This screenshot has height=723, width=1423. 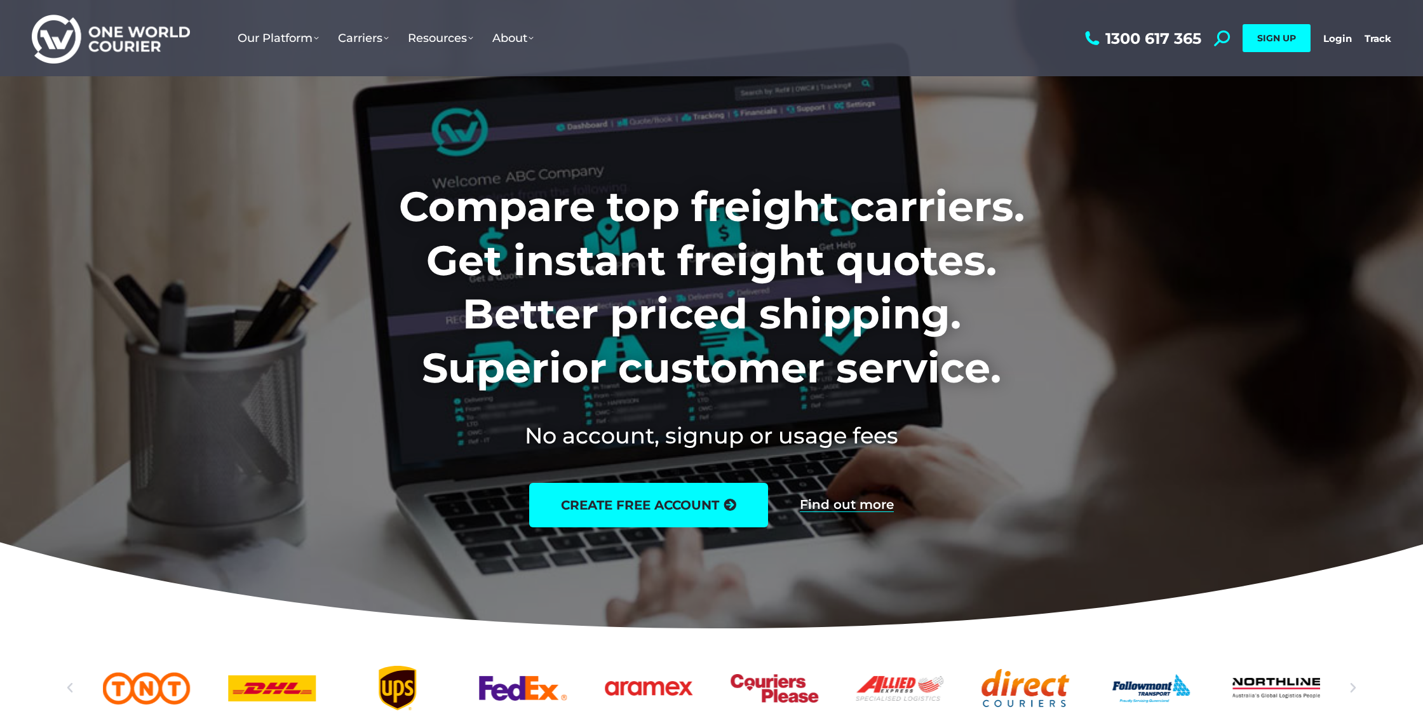 I want to click on span: SIGN UP, so click(x=1276, y=38).